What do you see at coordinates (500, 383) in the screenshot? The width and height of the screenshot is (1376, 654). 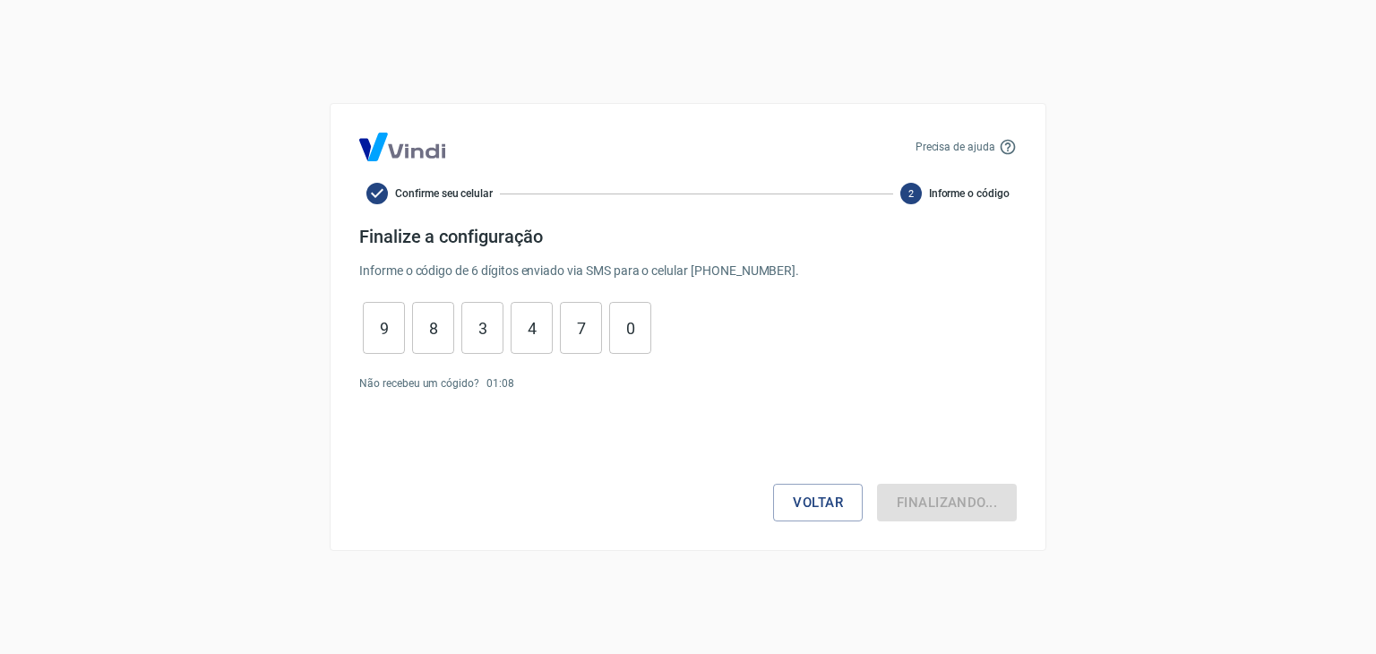 I see `p: 01 : 08` at bounding box center [500, 383].